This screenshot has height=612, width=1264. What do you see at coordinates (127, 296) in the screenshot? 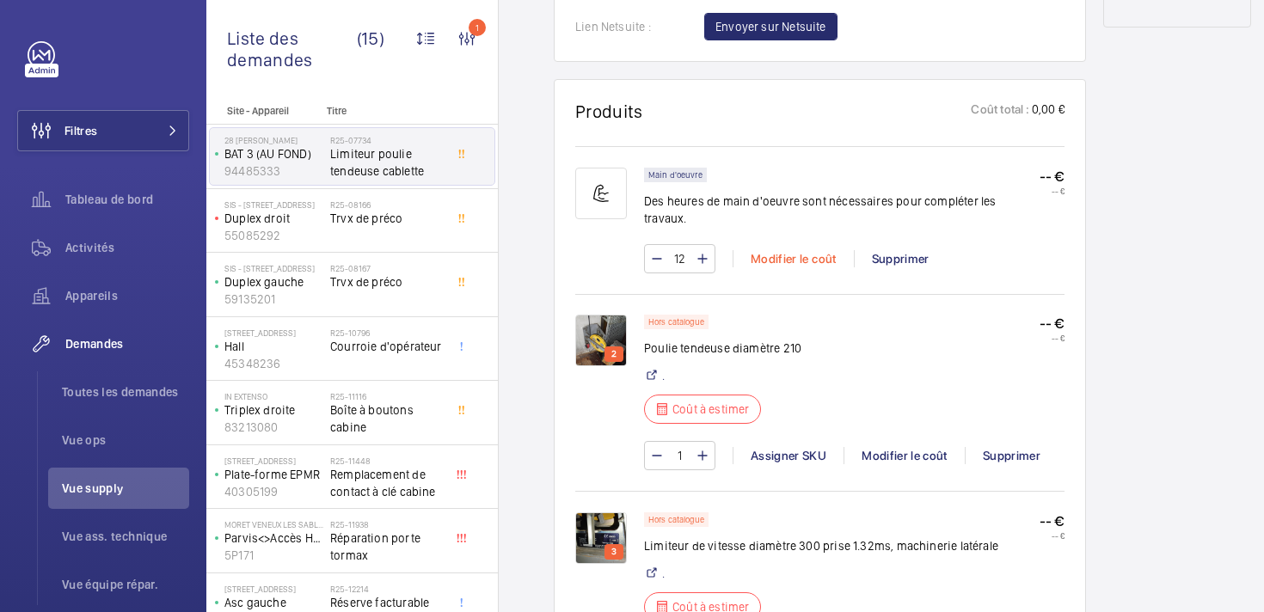
I see `span: Appareils` at bounding box center [127, 296].